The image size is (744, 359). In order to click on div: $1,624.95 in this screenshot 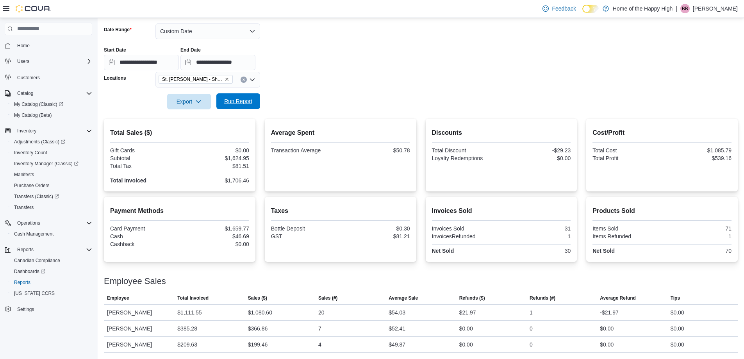, I will do `click(215, 158)`.